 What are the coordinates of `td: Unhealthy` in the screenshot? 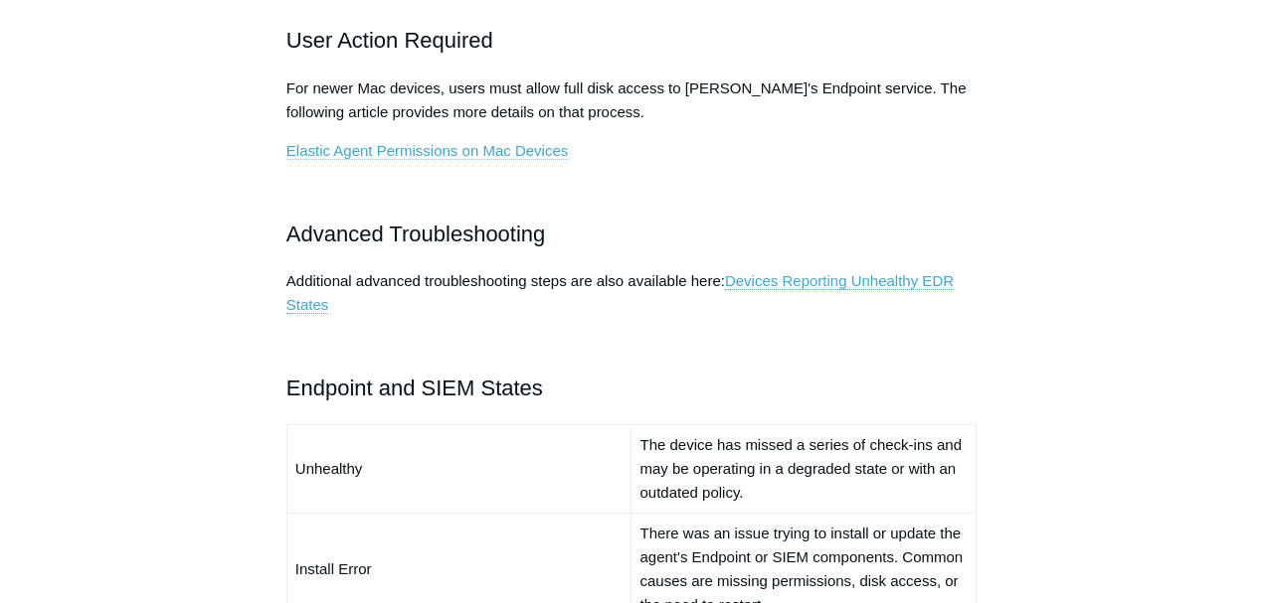 It's located at (458, 468).